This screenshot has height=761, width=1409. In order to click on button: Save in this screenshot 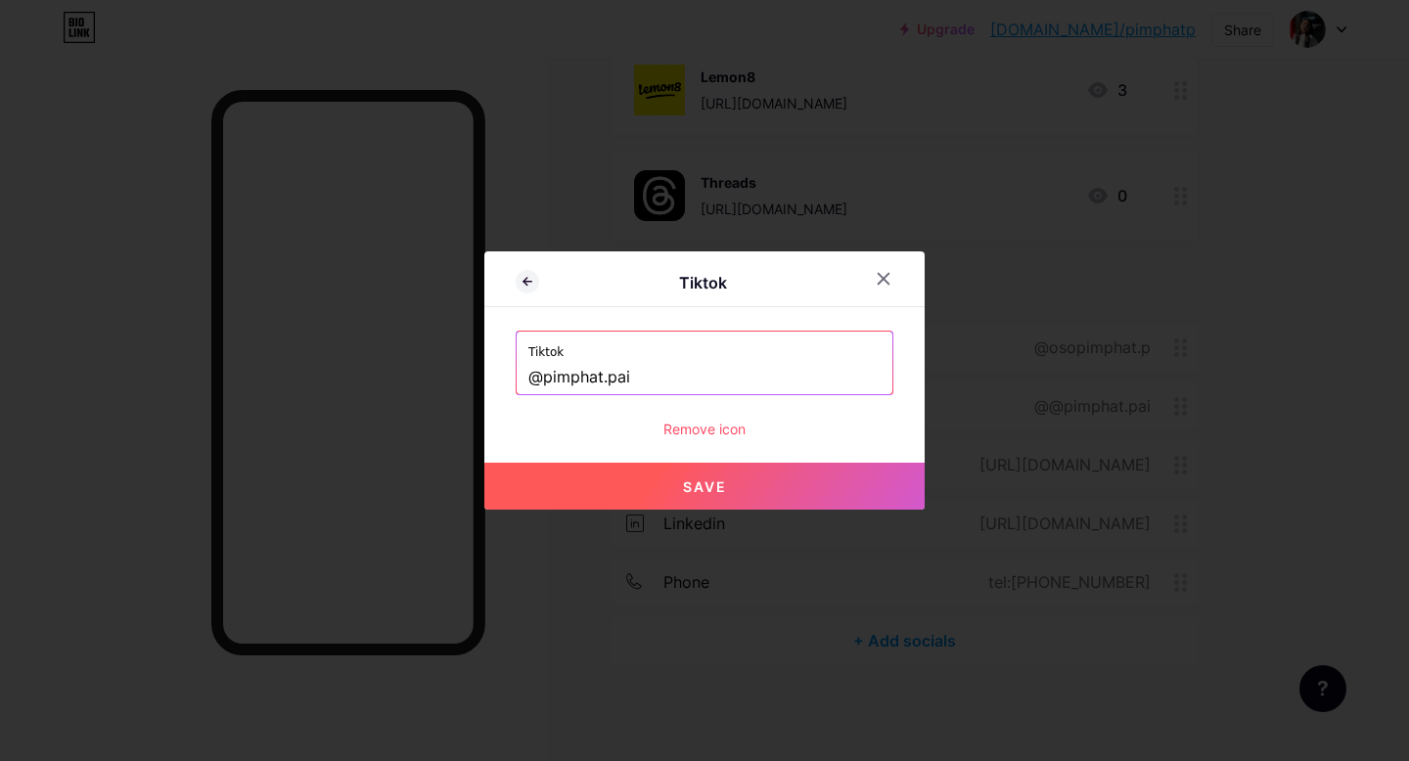, I will do `click(705, 486)`.